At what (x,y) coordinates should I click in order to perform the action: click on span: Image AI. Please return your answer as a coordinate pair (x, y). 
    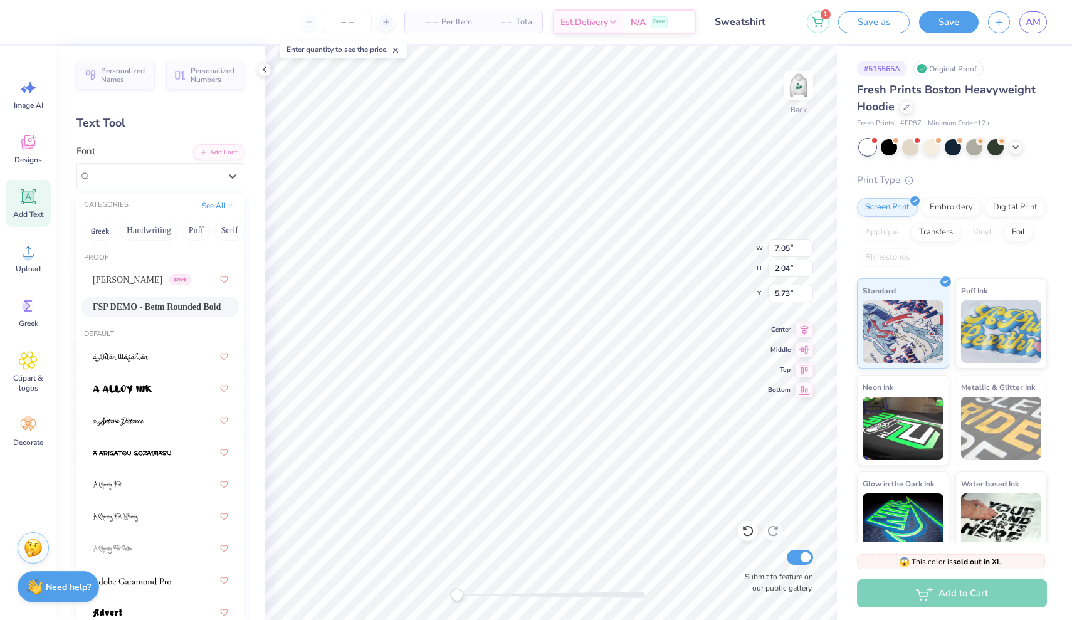
    Looking at the image, I should click on (28, 105).